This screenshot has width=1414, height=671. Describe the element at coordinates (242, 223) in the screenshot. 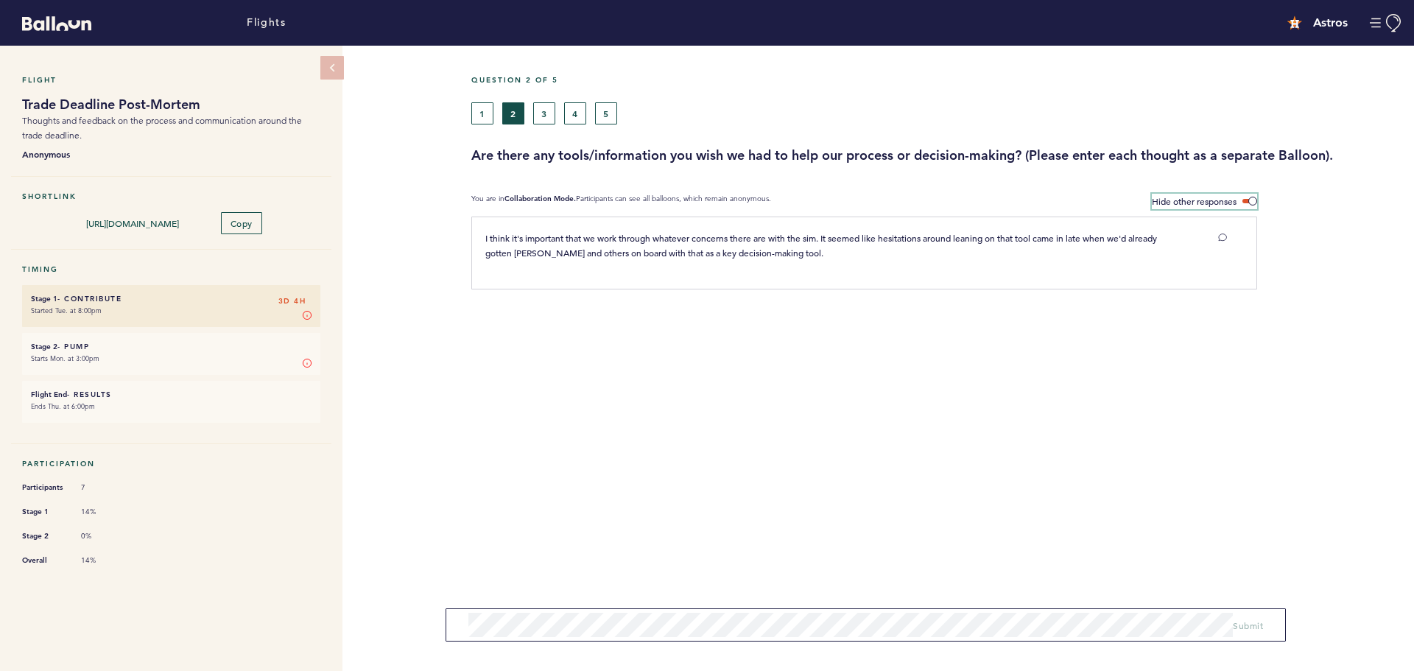

I see `button: Copy` at that location.